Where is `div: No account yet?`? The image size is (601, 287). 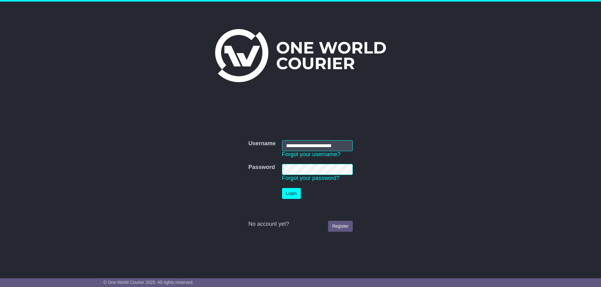
div: No account yet? is located at coordinates (300, 225).